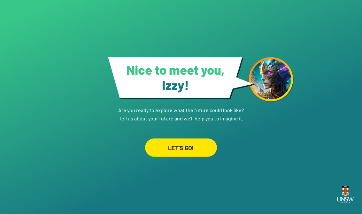  I want to click on img: UNSW, so click(345, 195).